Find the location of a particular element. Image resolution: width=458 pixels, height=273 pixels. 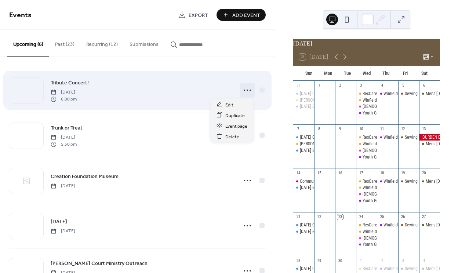

div: Thu is located at coordinates (386, 73).